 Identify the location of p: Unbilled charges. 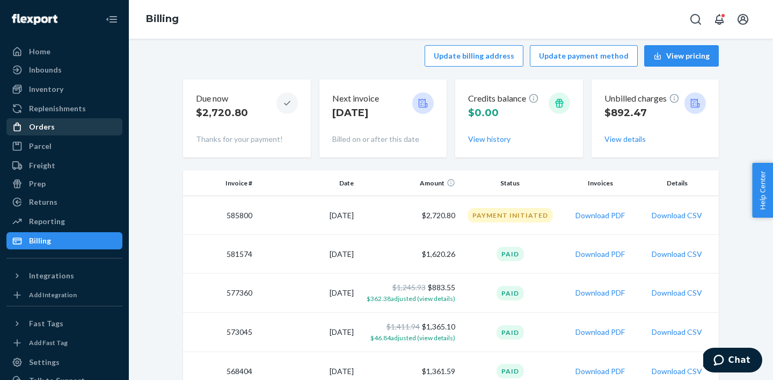
(642, 98).